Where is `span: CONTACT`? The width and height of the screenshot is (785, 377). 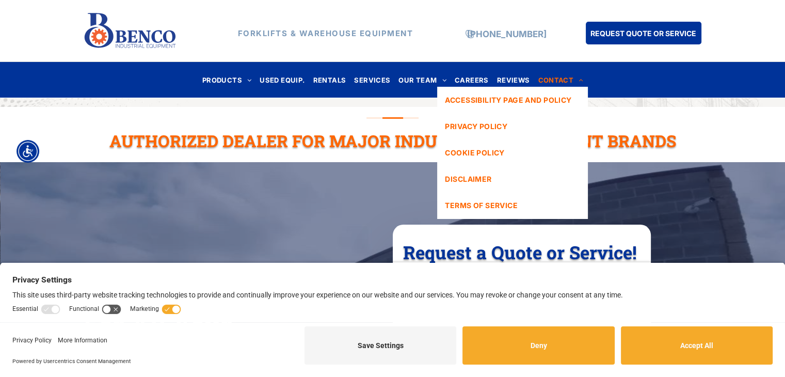
span: CONTACT is located at coordinates (560, 80).